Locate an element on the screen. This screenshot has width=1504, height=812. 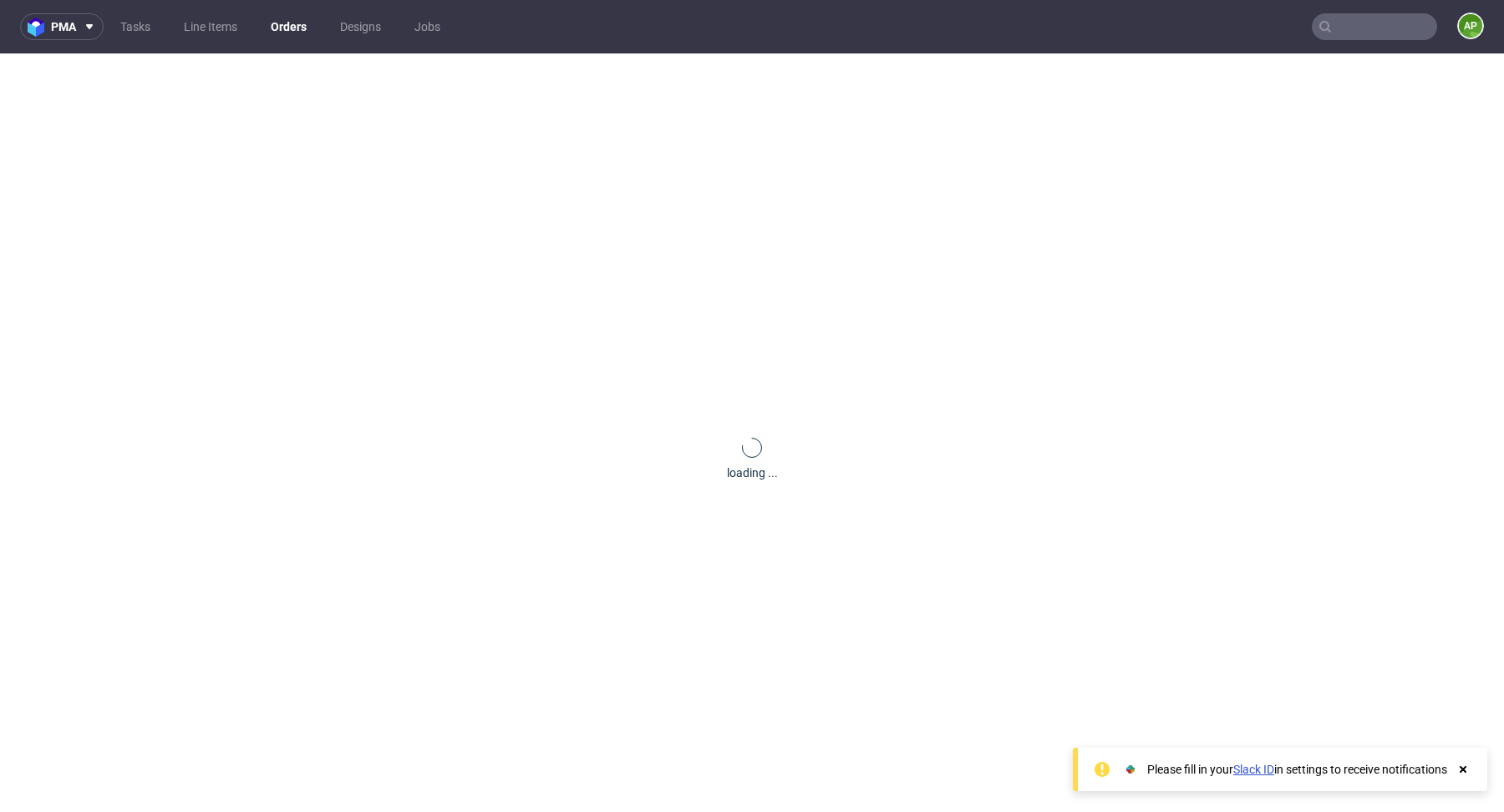
div: Please fill in your in settings to receive notifications is located at coordinates (1297, 769).